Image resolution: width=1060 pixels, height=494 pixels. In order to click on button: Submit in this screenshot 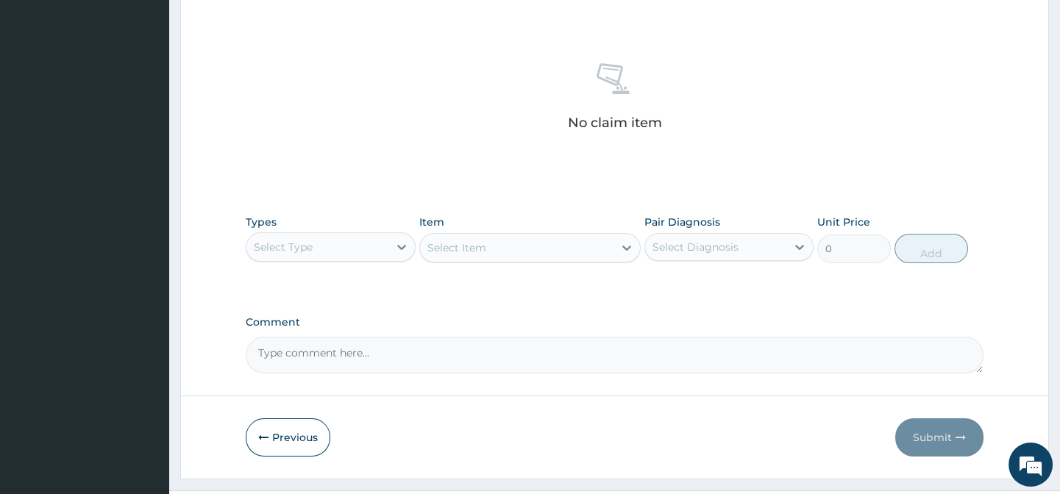, I will do `click(939, 438)`.